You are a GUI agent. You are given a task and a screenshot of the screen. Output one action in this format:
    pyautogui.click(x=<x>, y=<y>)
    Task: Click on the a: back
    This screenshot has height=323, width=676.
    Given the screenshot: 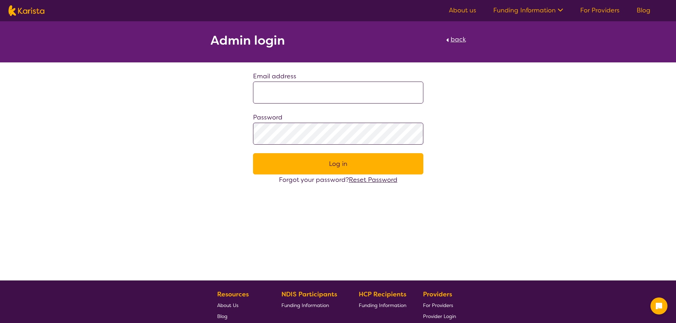 What is the action you would take?
    pyautogui.click(x=455, y=42)
    